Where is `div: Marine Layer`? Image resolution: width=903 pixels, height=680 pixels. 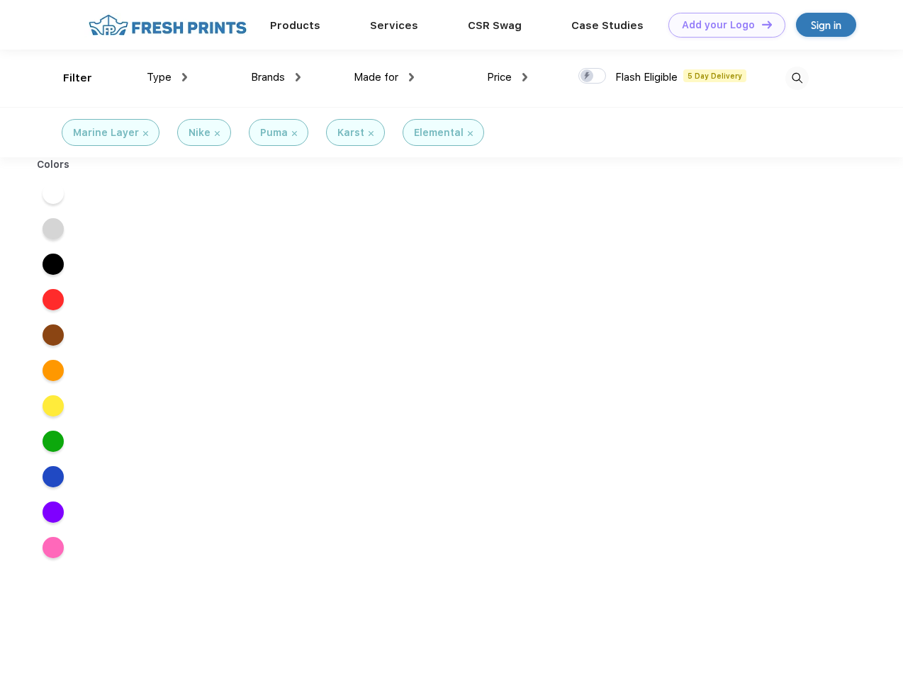
div: Marine Layer is located at coordinates (106, 133).